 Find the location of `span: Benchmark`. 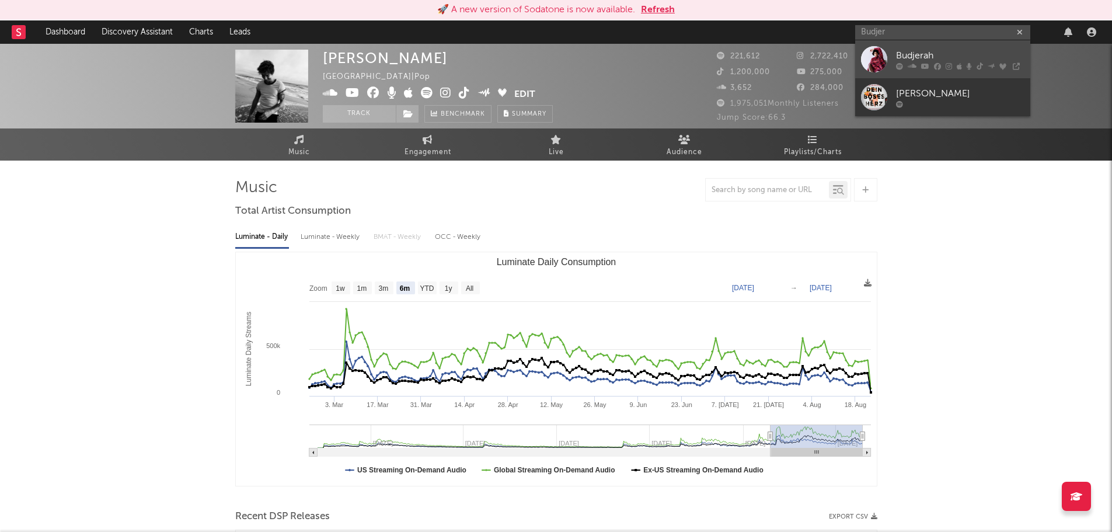

span: Benchmark is located at coordinates (463, 114).